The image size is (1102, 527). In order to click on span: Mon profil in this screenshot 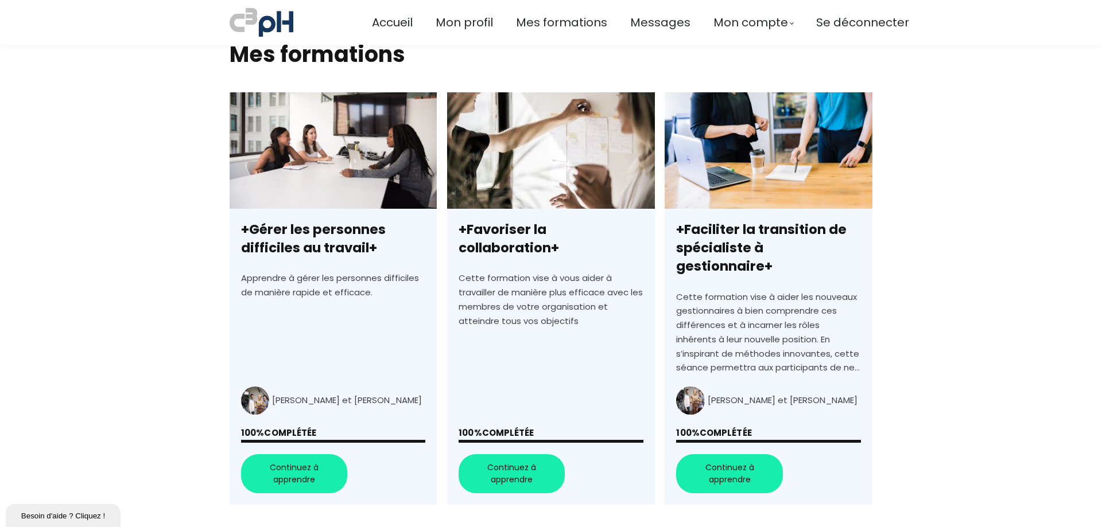, I will do `click(464, 22)`.